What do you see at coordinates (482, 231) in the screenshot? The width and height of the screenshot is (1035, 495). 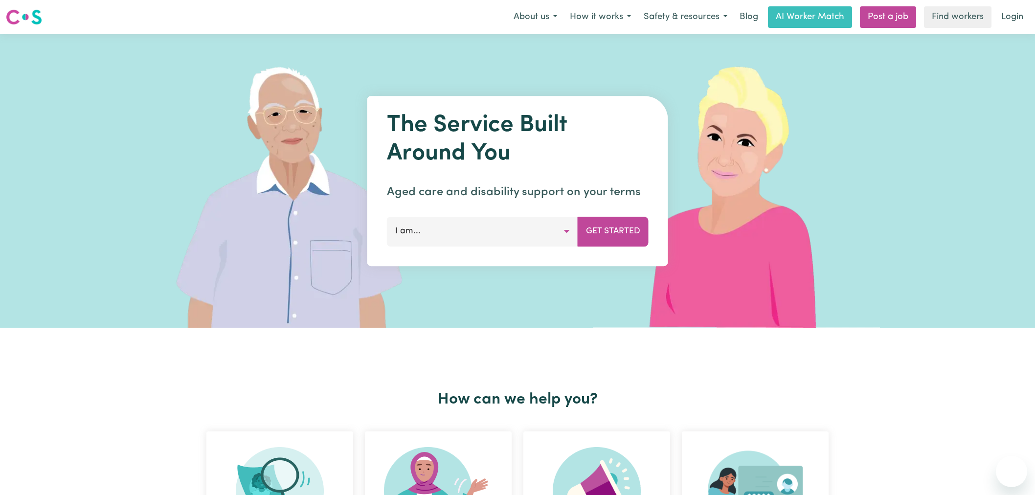 I see `button: I am...` at bounding box center [482, 231].